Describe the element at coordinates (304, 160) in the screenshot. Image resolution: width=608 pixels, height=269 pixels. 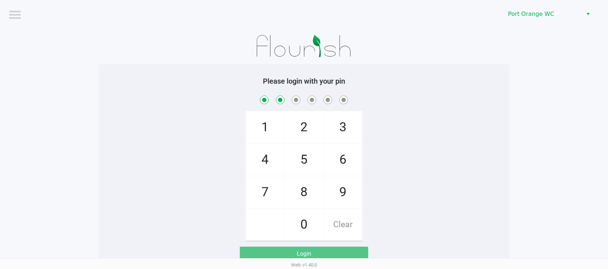
I see `span: 5` at that location.